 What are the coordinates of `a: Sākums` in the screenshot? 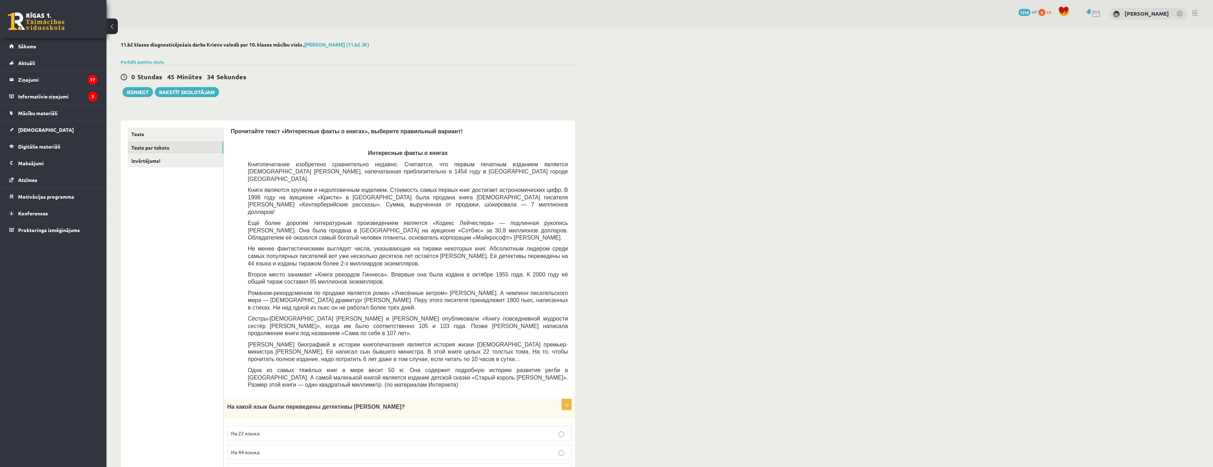 It's located at (53, 46).